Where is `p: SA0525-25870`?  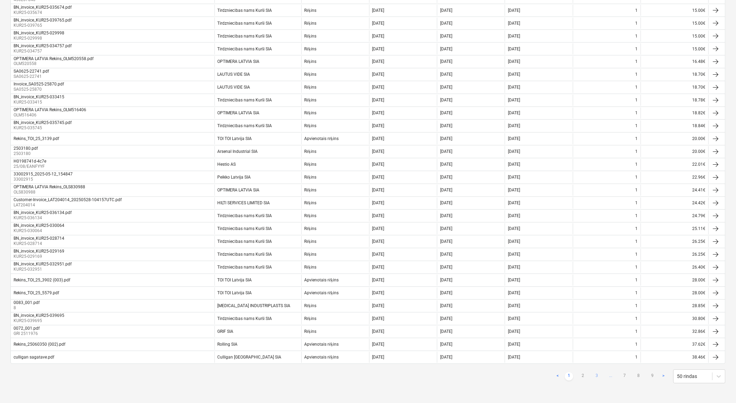 p: SA0525-25870 is located at coordinates (39, 90).